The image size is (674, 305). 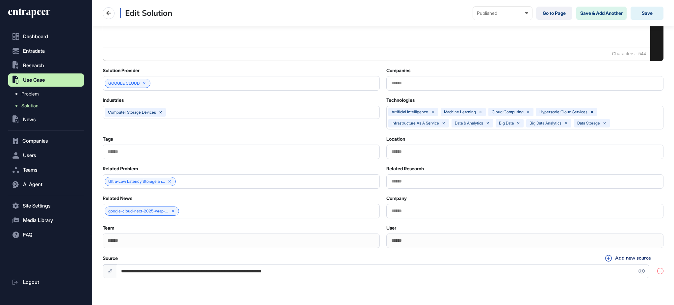 What do you see at coordinates (30, 155) in the screenshot?
I see `span: Users` at bounding box center [30, 155].